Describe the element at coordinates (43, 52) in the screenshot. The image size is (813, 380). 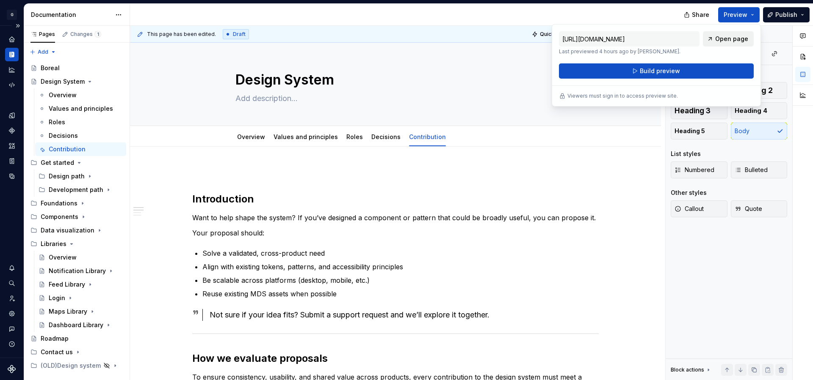
I see `span: Add` at that location.